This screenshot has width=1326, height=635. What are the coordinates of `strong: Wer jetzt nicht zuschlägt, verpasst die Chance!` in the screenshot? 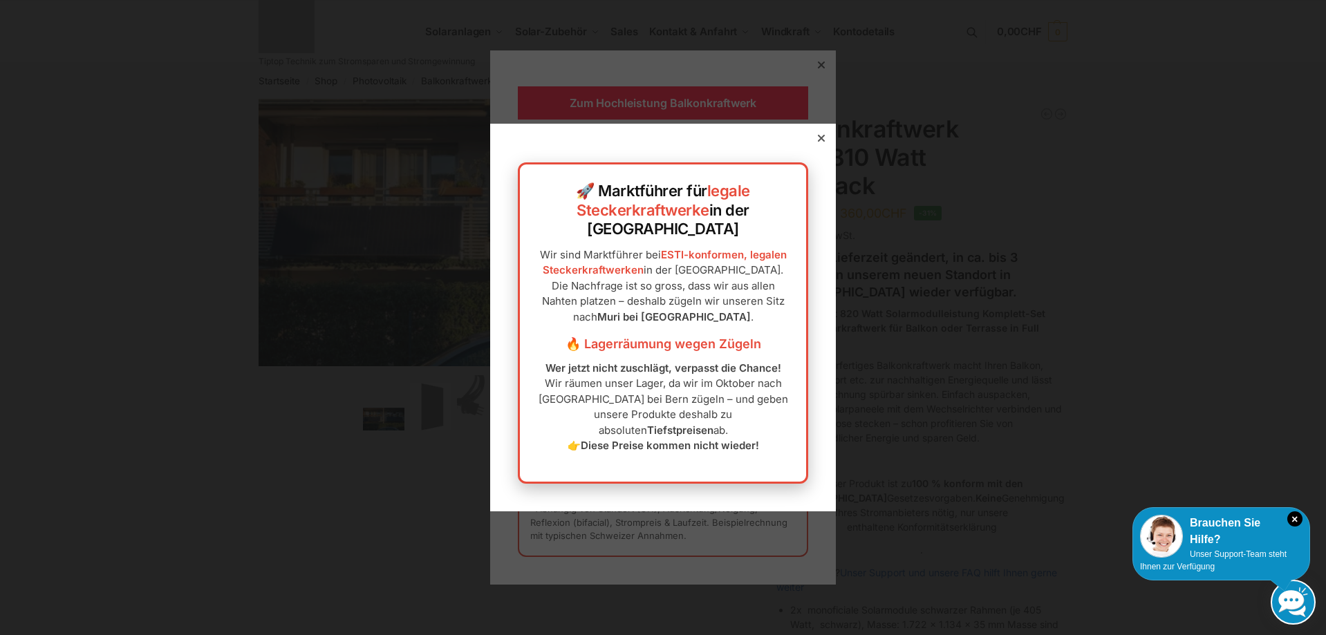 It's located at (663, 368).